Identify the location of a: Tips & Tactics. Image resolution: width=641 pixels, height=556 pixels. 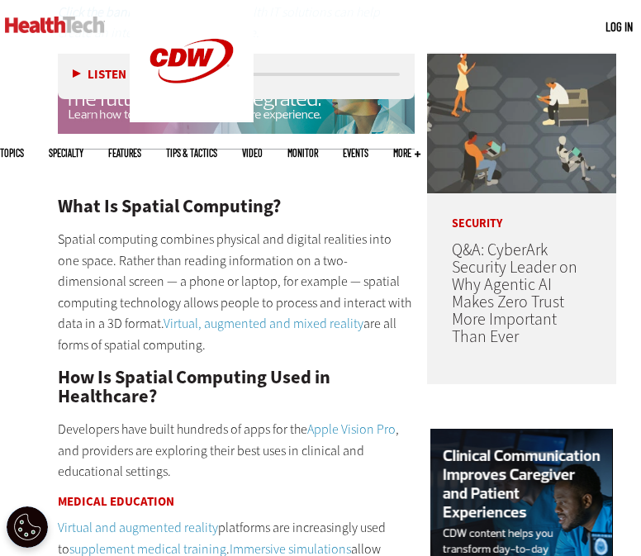
(192, 153).